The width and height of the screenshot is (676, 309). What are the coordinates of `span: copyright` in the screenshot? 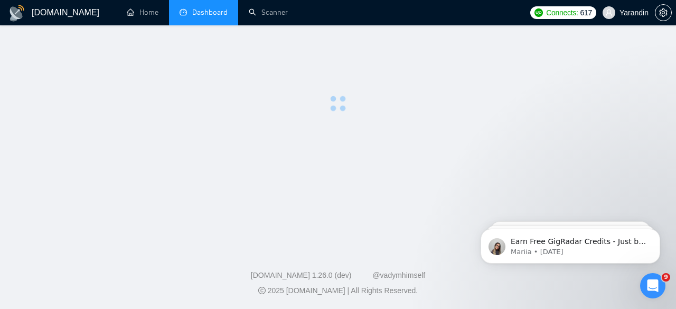 It's located at (262, 291).